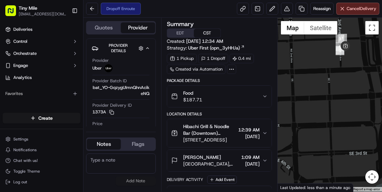  I want to click on button: Chat with us!, so click(41, 160).